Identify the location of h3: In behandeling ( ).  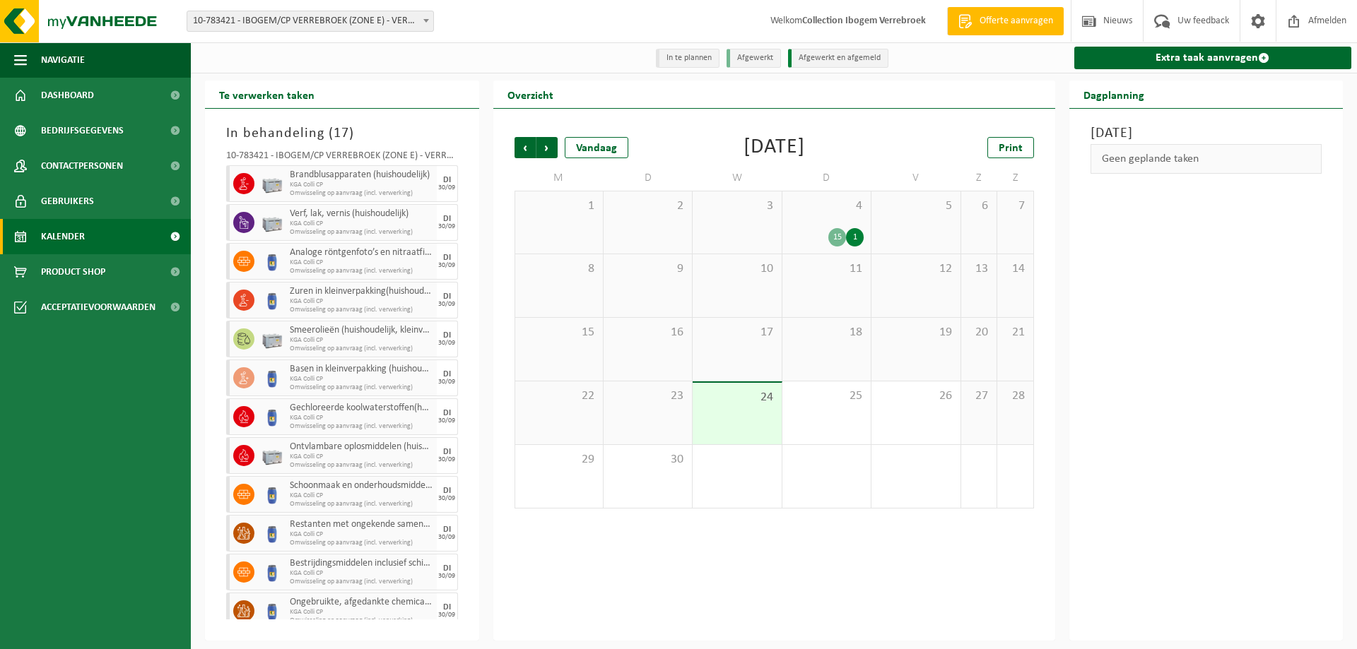
(342, 134).